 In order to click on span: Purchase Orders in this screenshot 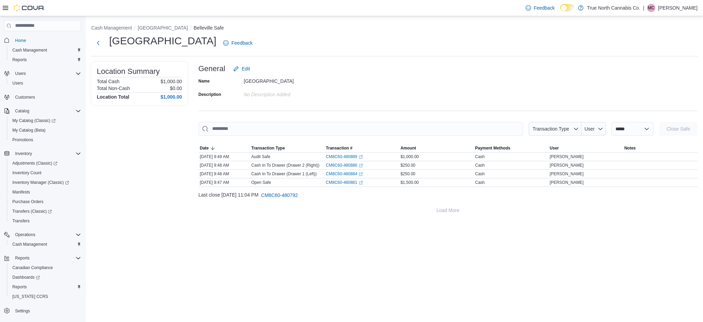, I will do `click(28, 201)`.